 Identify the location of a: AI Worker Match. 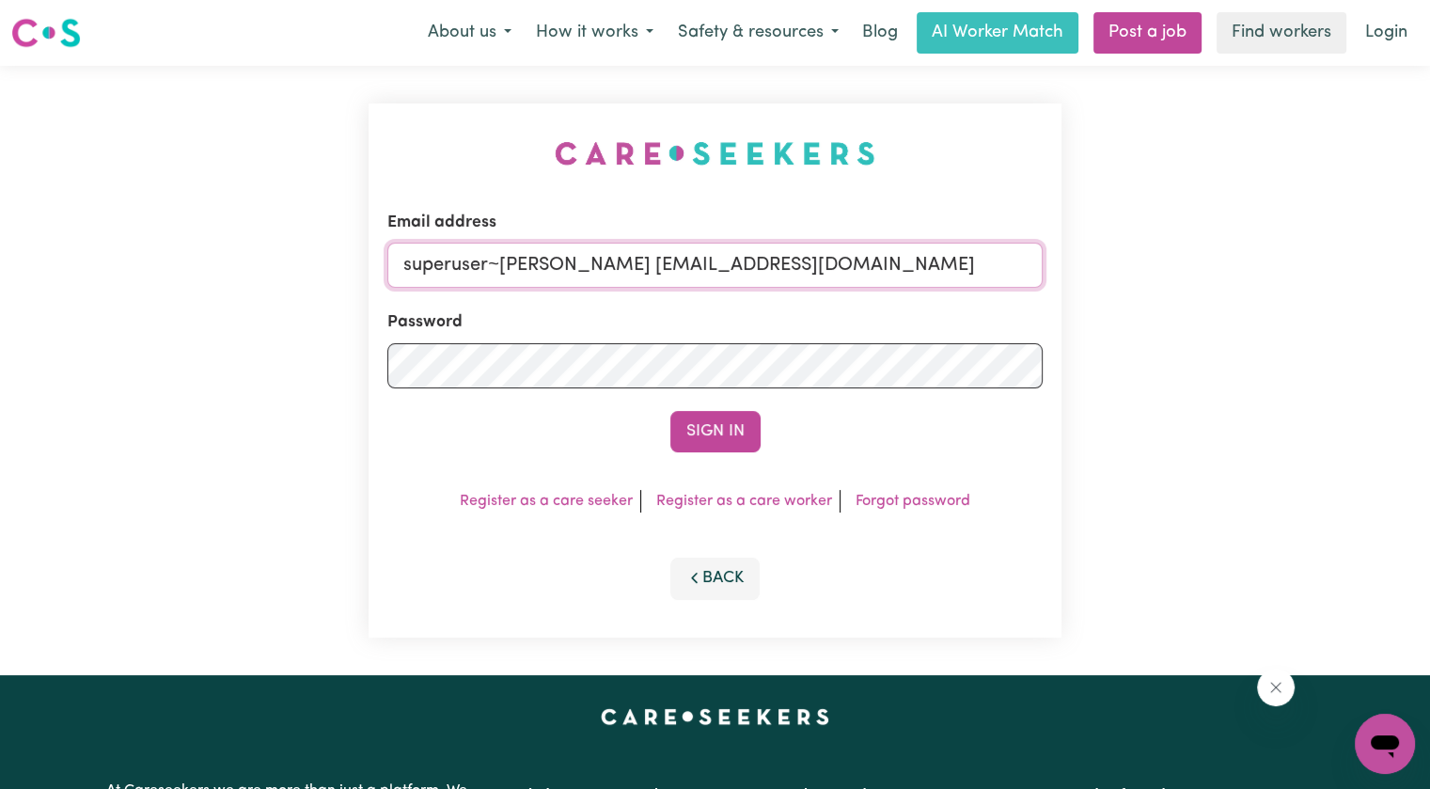
(998, 33).